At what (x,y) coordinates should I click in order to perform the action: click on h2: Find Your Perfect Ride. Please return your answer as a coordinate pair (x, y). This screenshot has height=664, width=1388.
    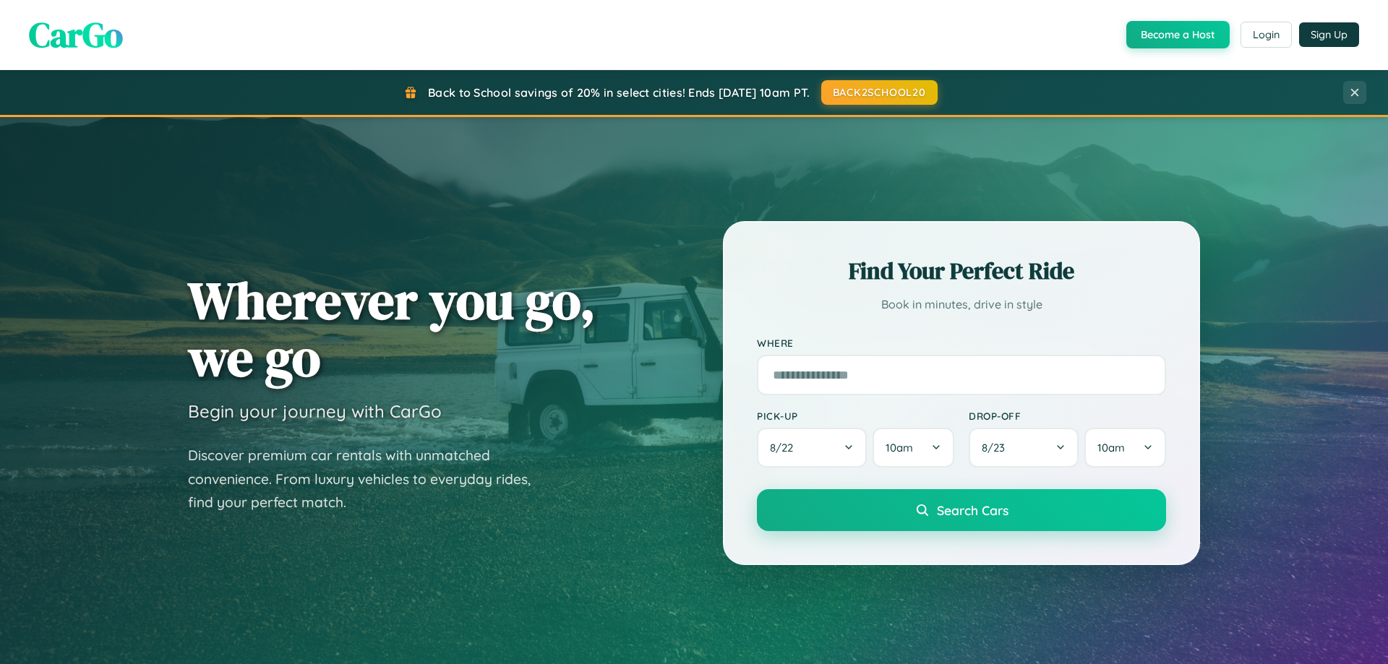
    Looking at the image, I should click on (961, 271).